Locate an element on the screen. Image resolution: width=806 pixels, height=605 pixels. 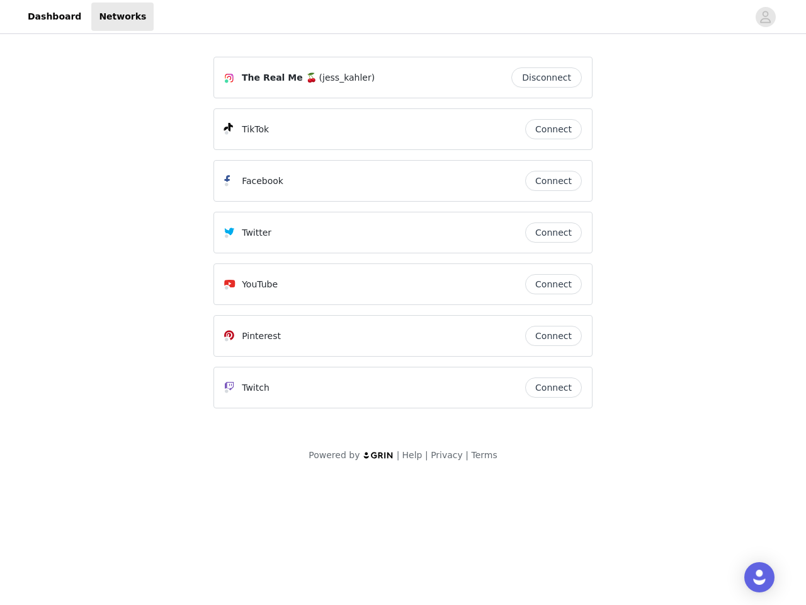
p: Pinterest is located at coordinates (261, 336).